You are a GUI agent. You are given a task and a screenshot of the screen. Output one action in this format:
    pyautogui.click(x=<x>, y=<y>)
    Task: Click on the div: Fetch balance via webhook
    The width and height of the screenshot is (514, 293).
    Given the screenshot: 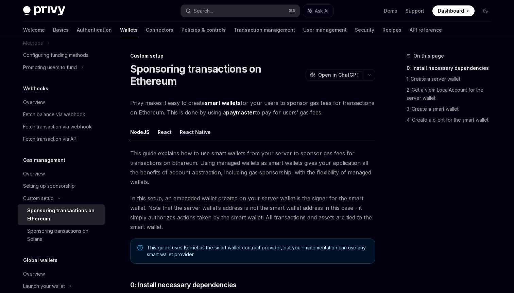 What is the action you would take?
    pyautogui.click(x=54, y=114)
    